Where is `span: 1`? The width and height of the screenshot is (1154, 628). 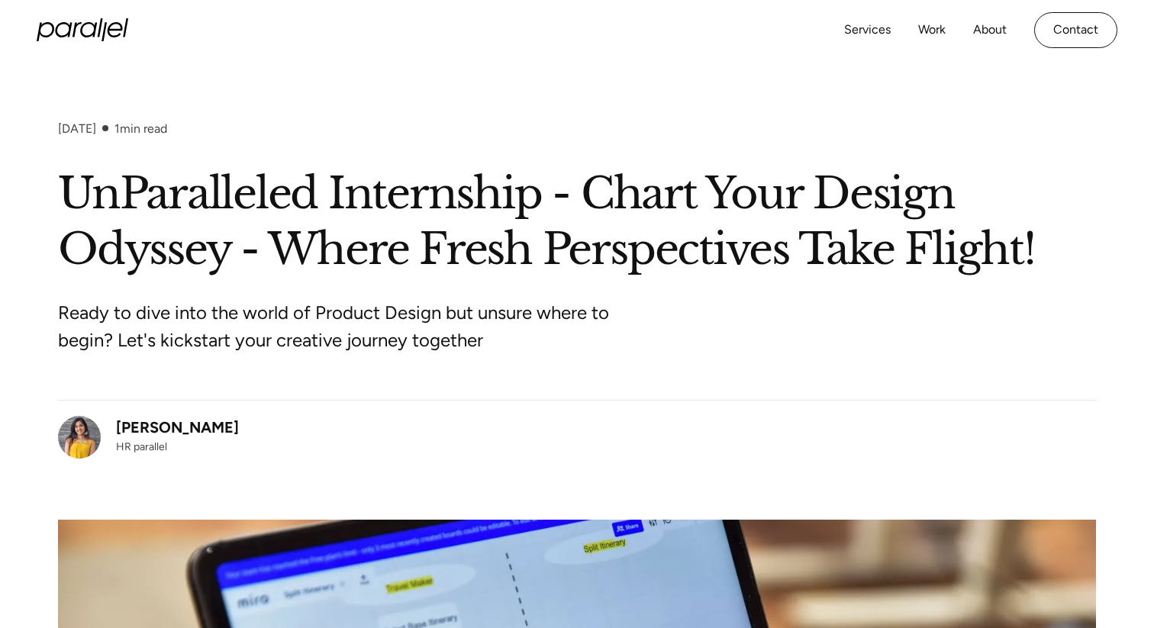
span: 1 is located at coordinates (117, 128).